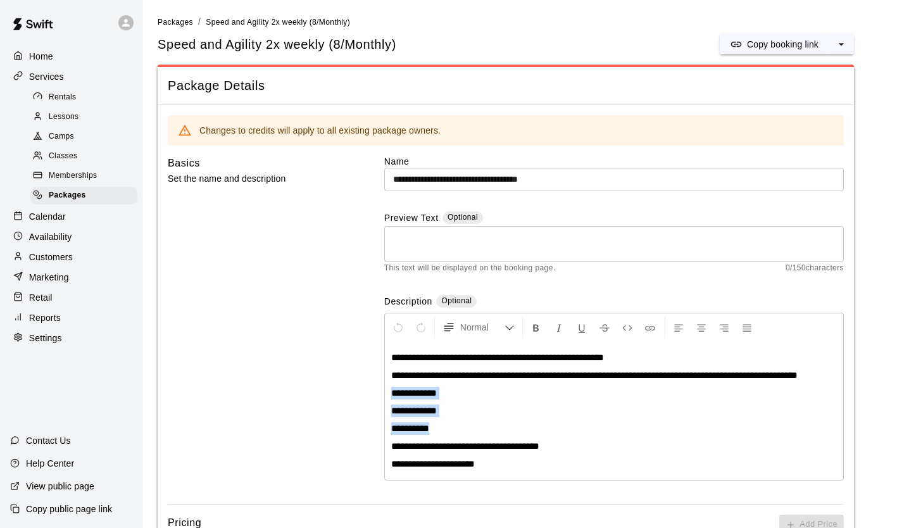 The height and width of the screenshot is (528, 897). I want to click on div: Marketing, so click(71, 277).